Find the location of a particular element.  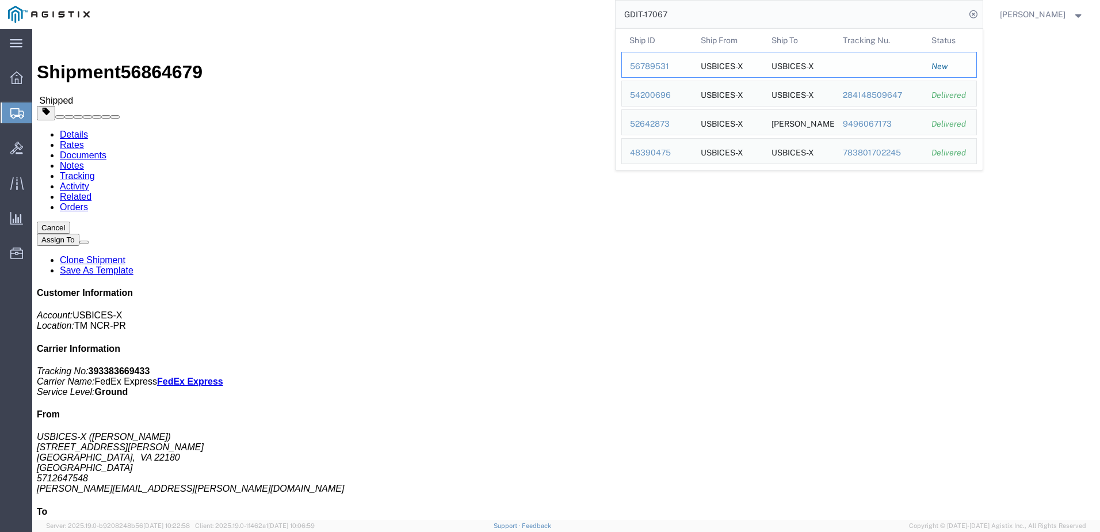

div: 284148509647 is located at coordinates (879, 95).